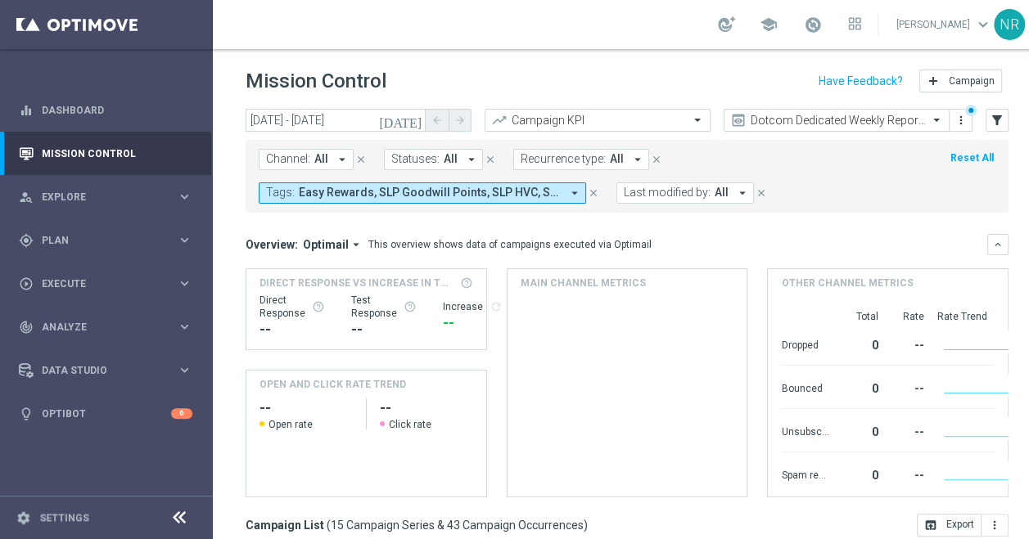 This screenshot has width=1029, height=539. Describe the element at coordinates (106, 327) in the screenshot. I see `div: track_changes Analyze keyboard_arrow_right` at that location.